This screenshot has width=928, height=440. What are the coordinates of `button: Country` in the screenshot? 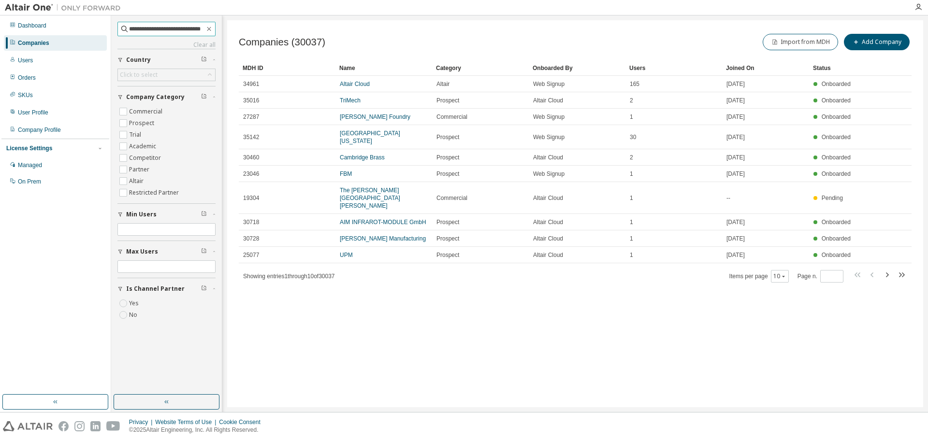 It's located at (166, 60).